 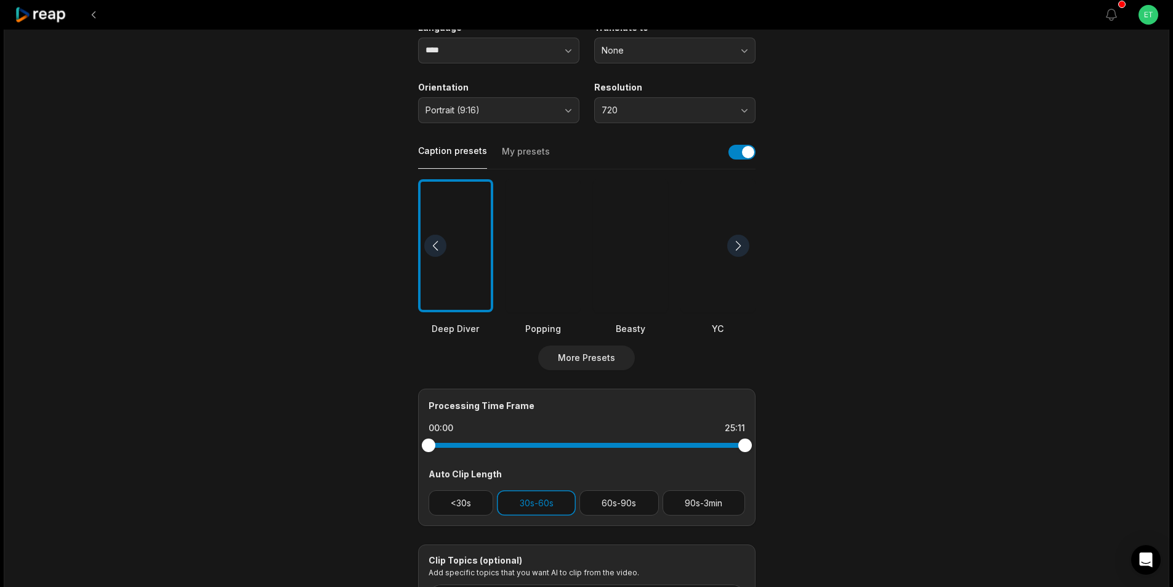 What do you see at coordinates (490, 110) in the screenshot?
I see `span: Portrait (9:16)` at bounding box center [490, 110].